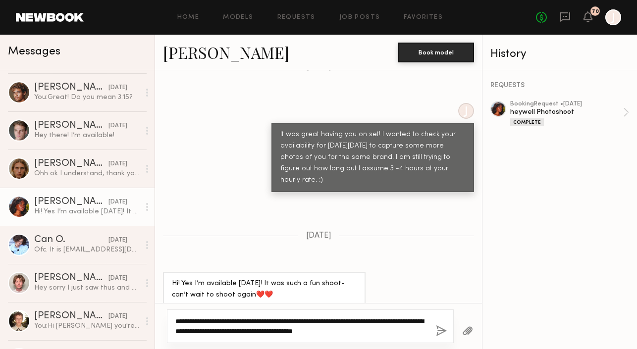 The image size is (637, 349). What do you see at coordinates (296, 17) in the screenshot?
I see `a: Requests` at bounding box center [296, 17].